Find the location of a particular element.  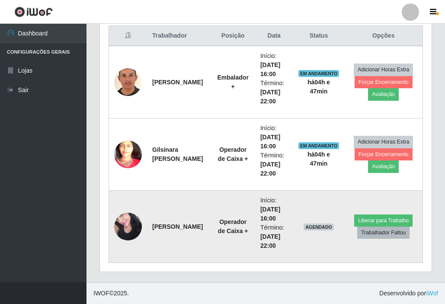

strong: Embalador + is located at coordinates (233, 82).